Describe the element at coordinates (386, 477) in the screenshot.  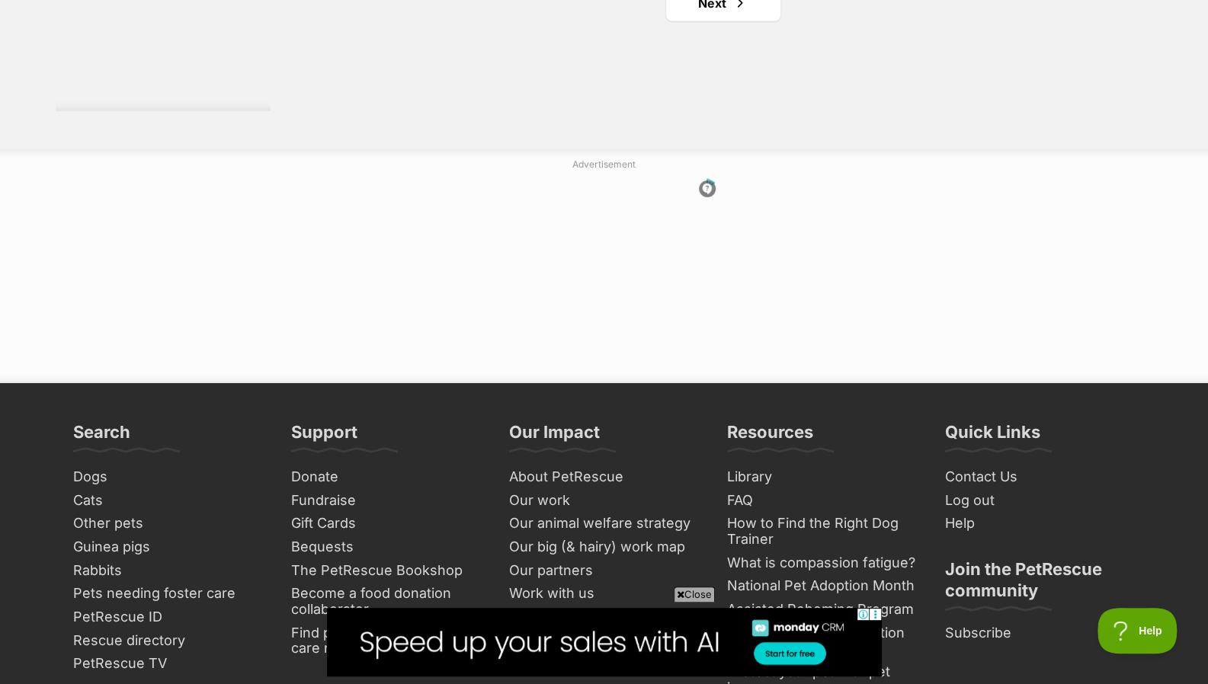
I see `a: Donate` at that location.